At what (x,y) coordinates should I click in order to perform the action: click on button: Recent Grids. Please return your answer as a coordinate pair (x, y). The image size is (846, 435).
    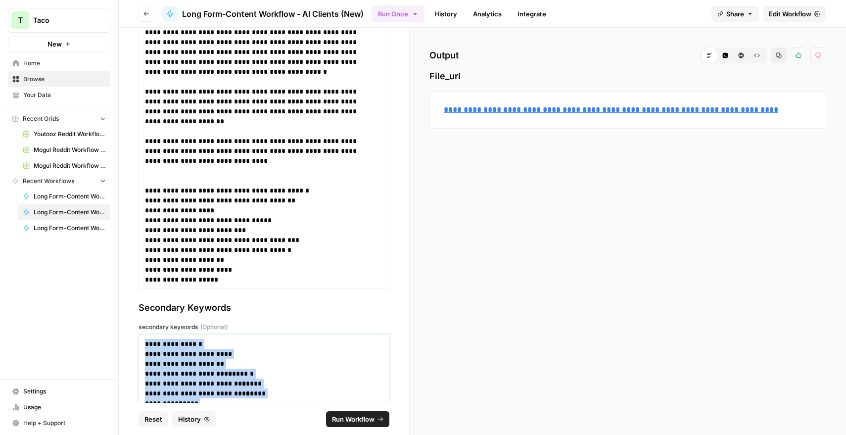
    Looking at the image, I should click on (59, 119).